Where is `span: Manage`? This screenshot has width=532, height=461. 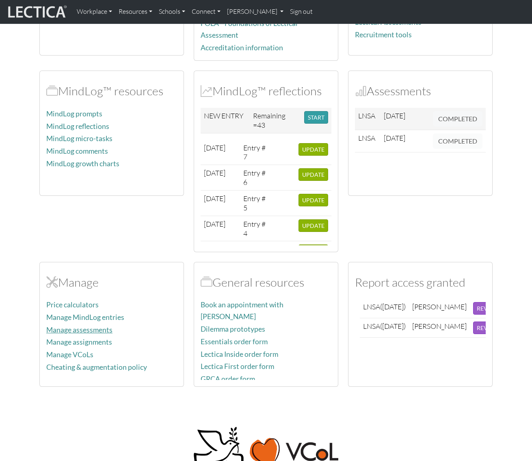 span: Manage is located at coordinates (52, 282).